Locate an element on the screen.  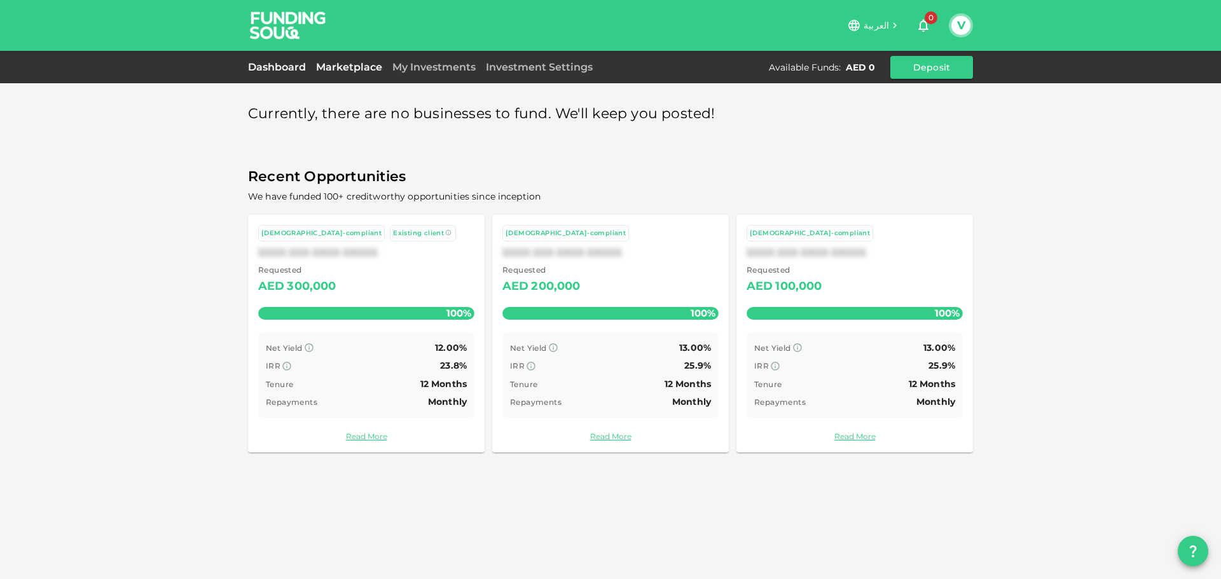
span: 23.8% is located at coordinates (453, 366).